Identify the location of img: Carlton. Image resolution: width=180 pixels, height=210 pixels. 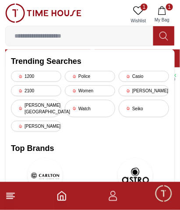
(45, 175).